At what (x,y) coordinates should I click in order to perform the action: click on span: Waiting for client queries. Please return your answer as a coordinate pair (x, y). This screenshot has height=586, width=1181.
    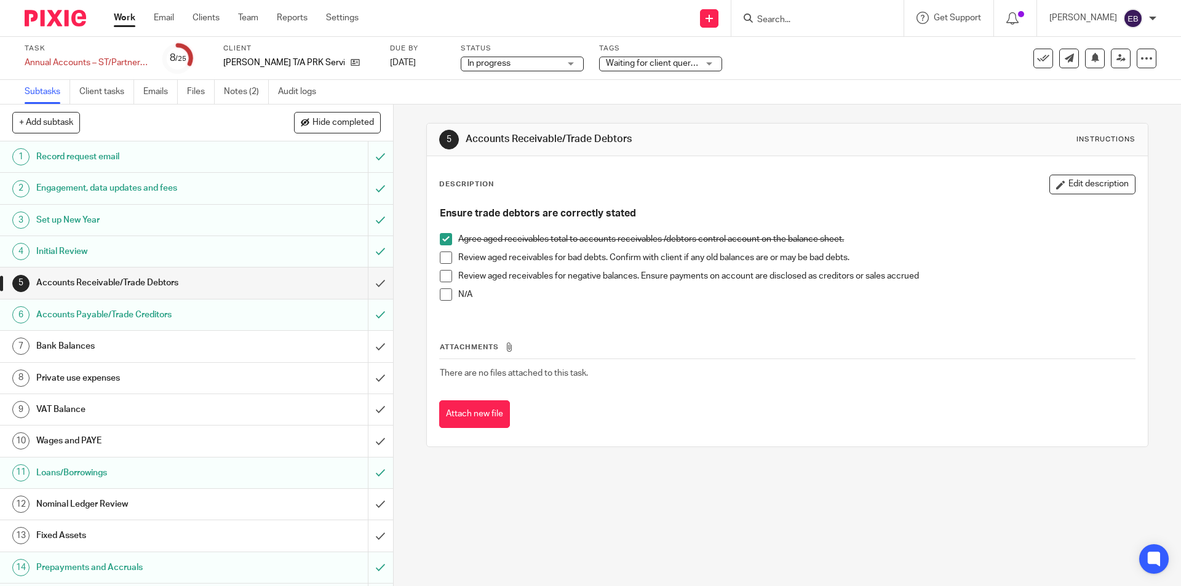
    Looking at the image, I should click on (654, 63).